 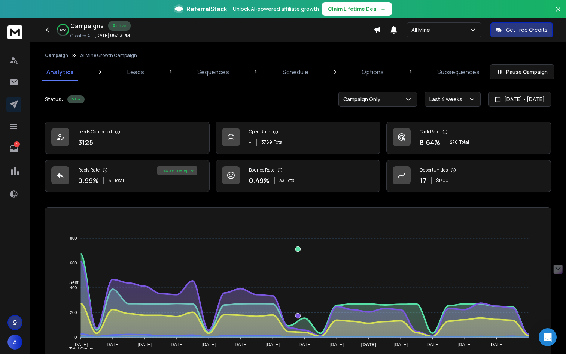 What do you see at coordinates (276, 9) in the screenshot?
I see `p: Unlock AI-powered affiliate growth` at bounding box center [276, 9].